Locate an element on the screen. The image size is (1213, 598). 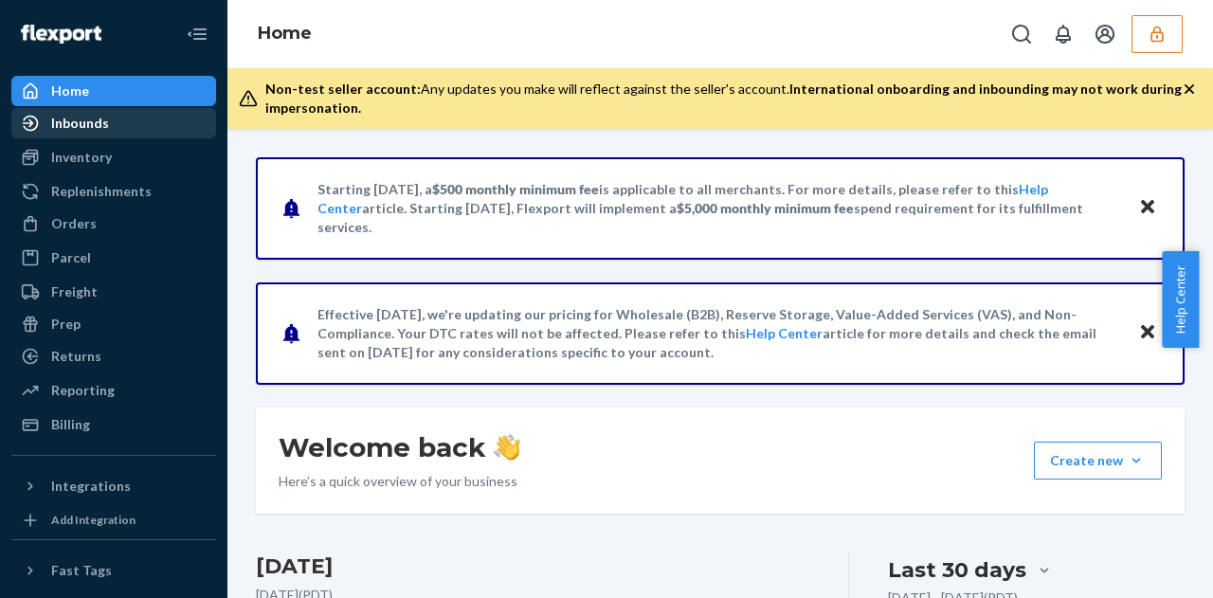
button: Open notifications is located at coordinates (1063, 34).